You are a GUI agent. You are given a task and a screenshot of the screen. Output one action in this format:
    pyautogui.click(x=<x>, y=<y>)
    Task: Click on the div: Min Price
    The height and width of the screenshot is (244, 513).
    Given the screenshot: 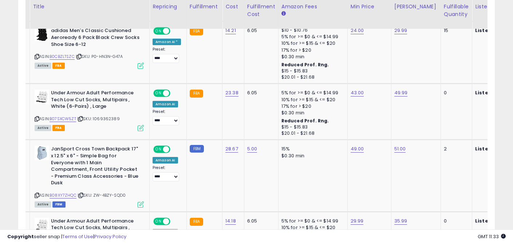 What is the action you would take?
    pyautogui.click(x=370, y=7)
    